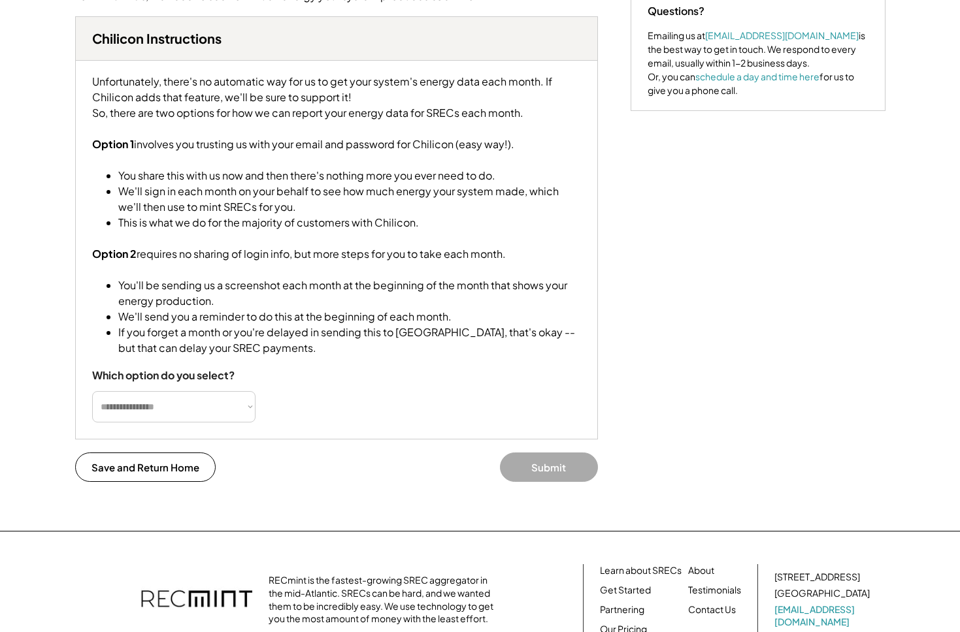  I want to click on a: Partnering, so click(622, 610).